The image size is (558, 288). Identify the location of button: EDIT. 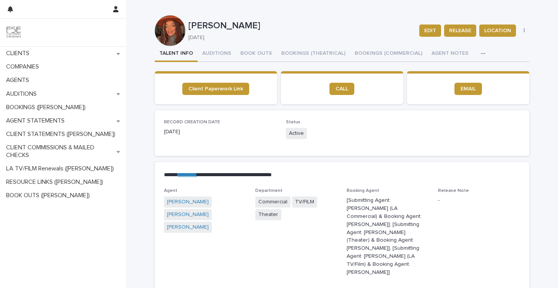
(430, 31).